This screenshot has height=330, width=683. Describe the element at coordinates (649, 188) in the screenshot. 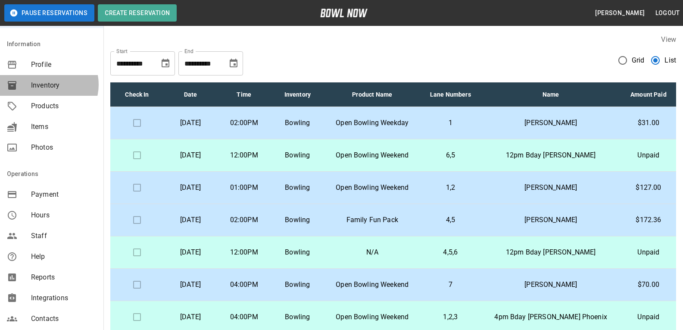

I see `p: $127.00` at that location.